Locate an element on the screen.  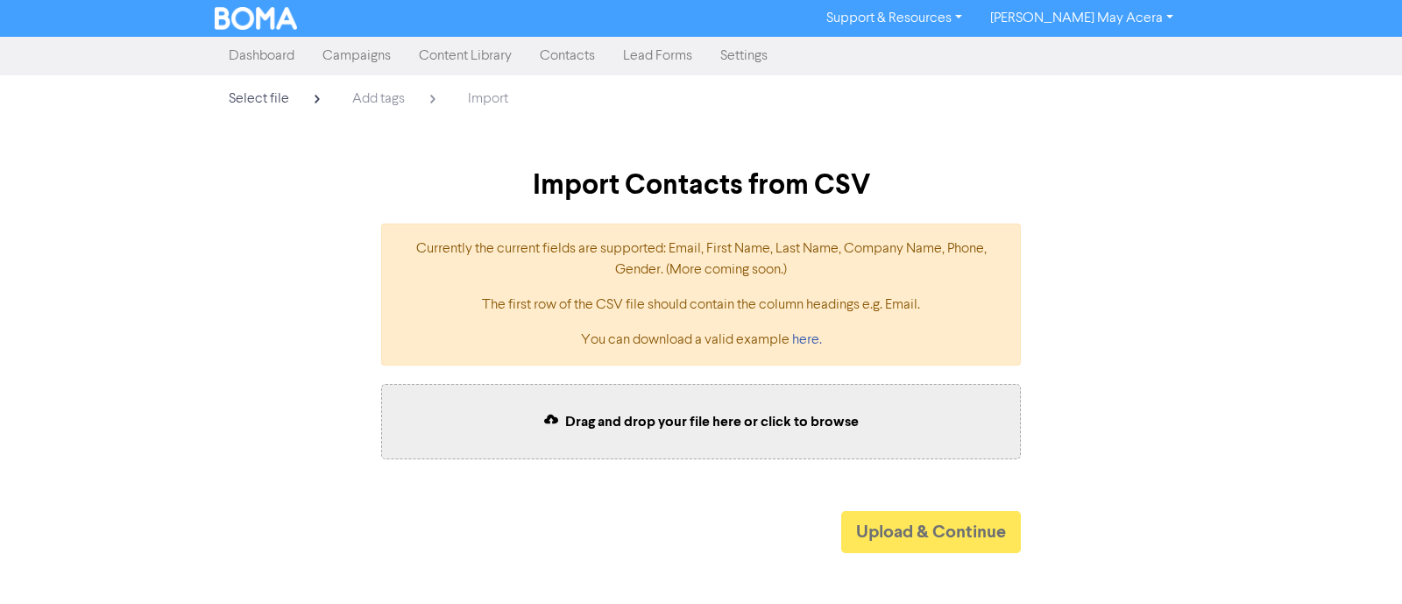
div: Chat Widget is located at coordinates (1359, 562).